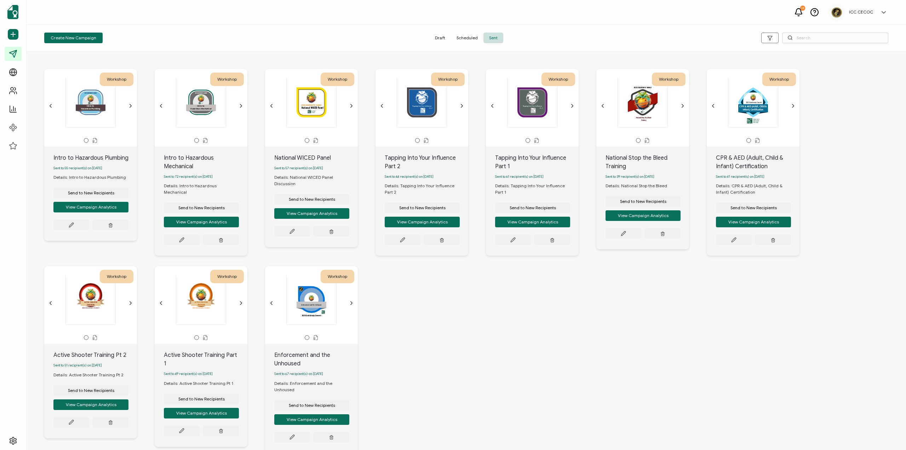 This screenshot has width=906, height=450. I want to click on div: Details: Intro to Hazardous Mechanical, so click(206, 189).